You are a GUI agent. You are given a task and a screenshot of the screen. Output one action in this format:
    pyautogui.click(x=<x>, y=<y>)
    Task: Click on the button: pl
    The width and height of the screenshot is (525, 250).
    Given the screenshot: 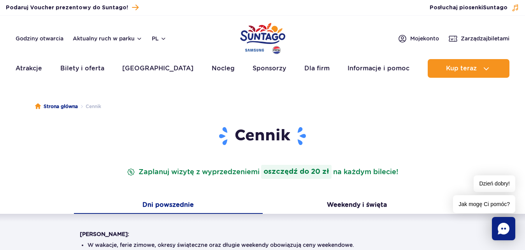 What is the action you would take?
    pyautogui.click(x=159, y=39)
    